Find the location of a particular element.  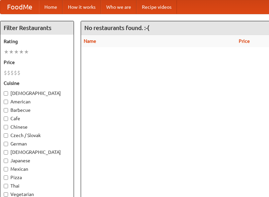

label: German is located at coordinates (37, 143).